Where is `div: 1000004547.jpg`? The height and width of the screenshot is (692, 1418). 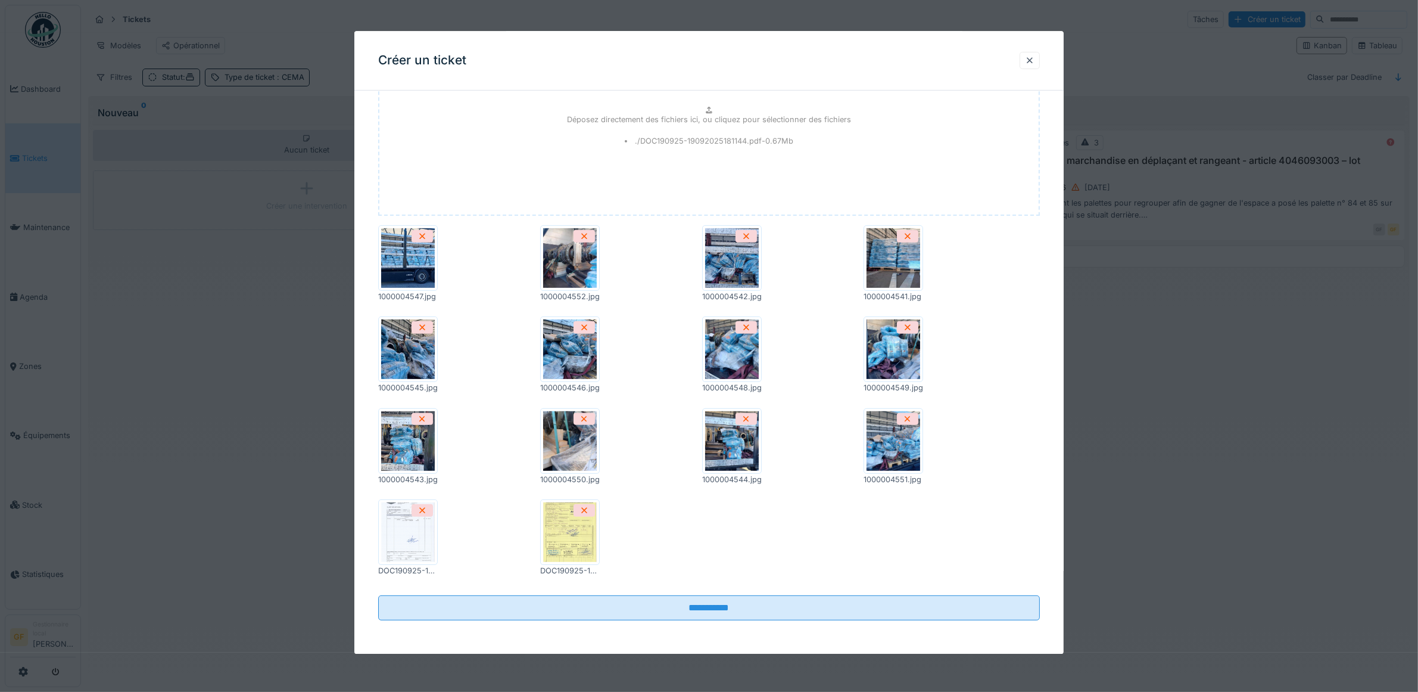
div: 1000004547.jpg is located at coordinates (408, 296).